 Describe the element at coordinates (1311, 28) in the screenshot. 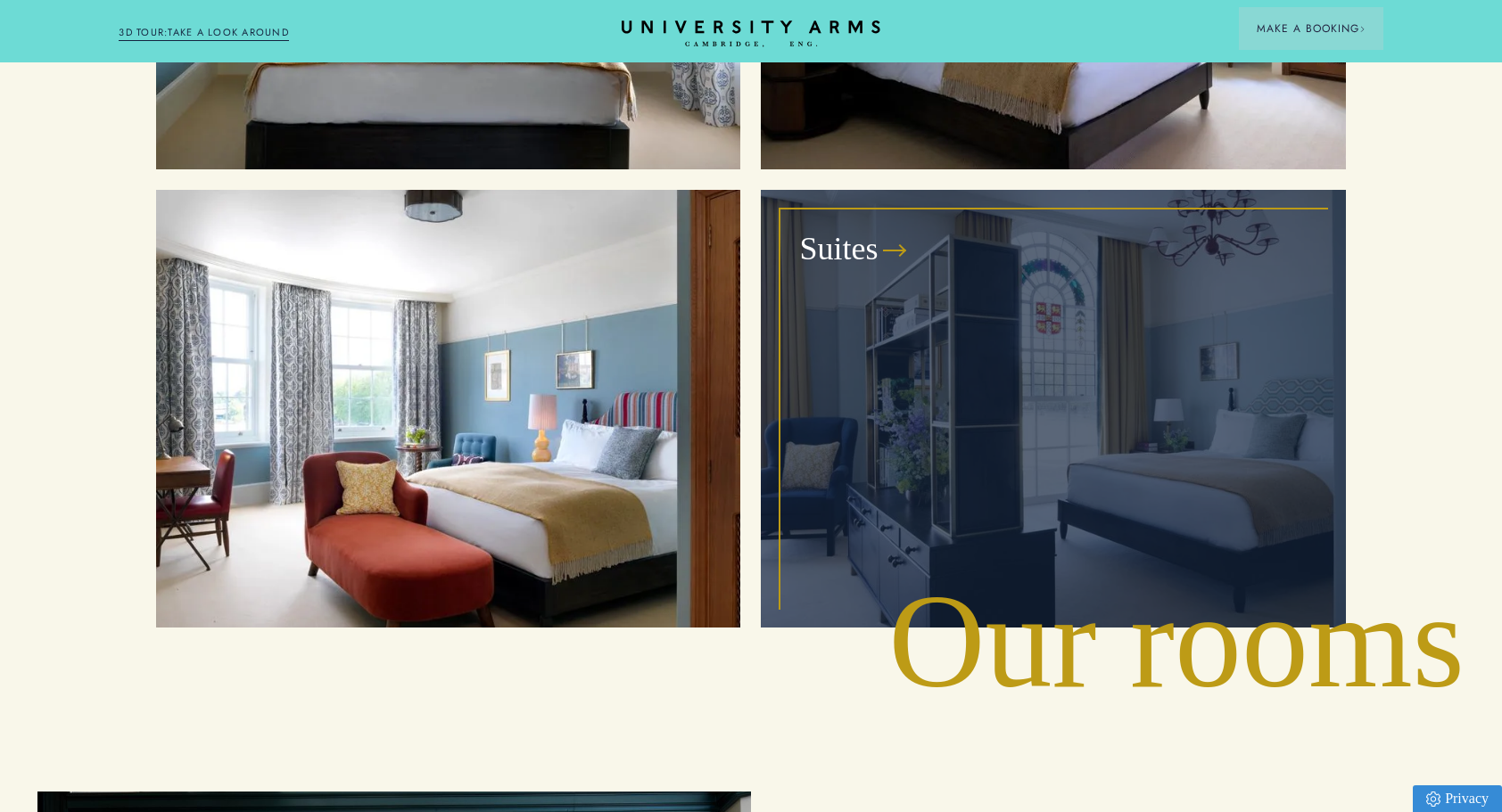

I see `button: Make a BookingArrow icon` at that location.